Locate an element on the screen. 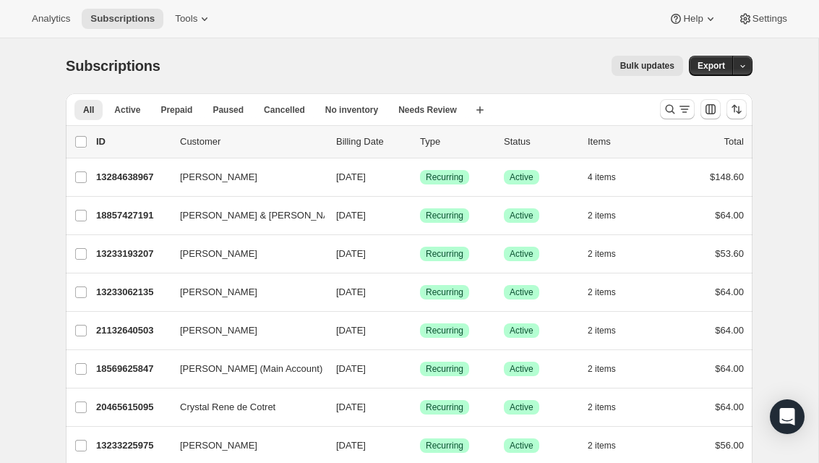  span: $53.60 is located at coordinates (729, 253).